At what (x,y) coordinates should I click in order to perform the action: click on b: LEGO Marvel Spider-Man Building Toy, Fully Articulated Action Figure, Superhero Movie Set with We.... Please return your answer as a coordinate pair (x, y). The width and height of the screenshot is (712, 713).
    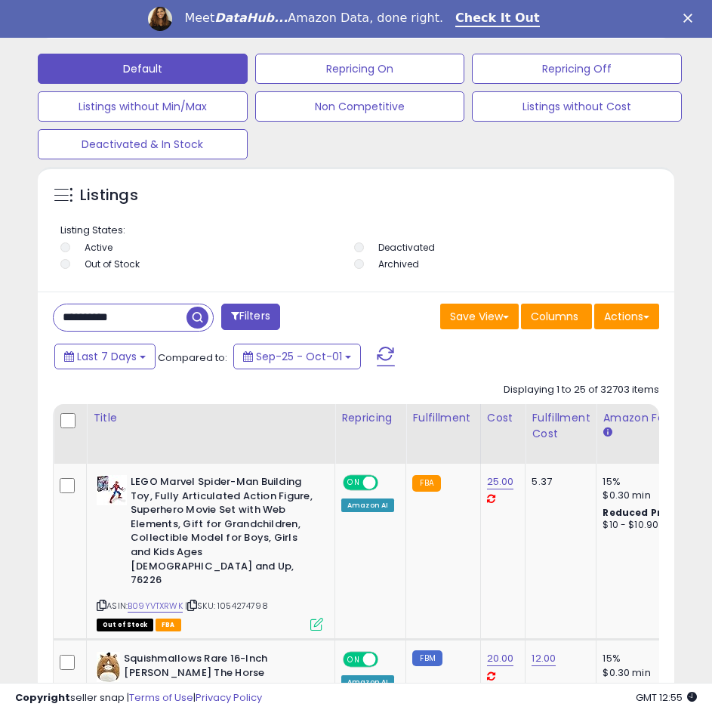
    Looking at the image, I should click on (222, 533).